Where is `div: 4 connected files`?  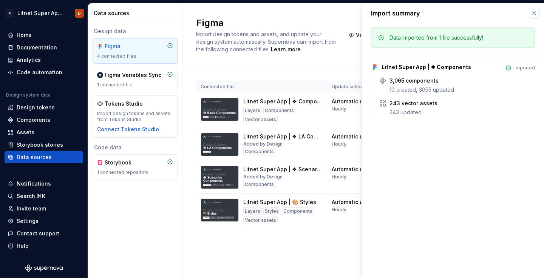
div: 4 connected files is located at coordinates (135, 56).